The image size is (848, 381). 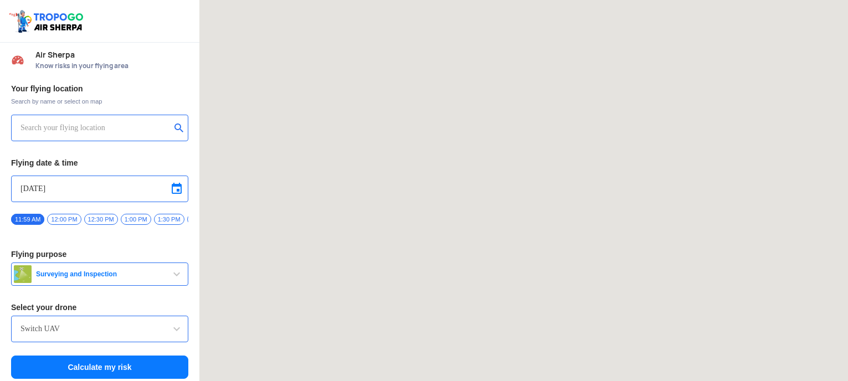 I want to click on span: 12:00 PM, so click(x=64, y=219).